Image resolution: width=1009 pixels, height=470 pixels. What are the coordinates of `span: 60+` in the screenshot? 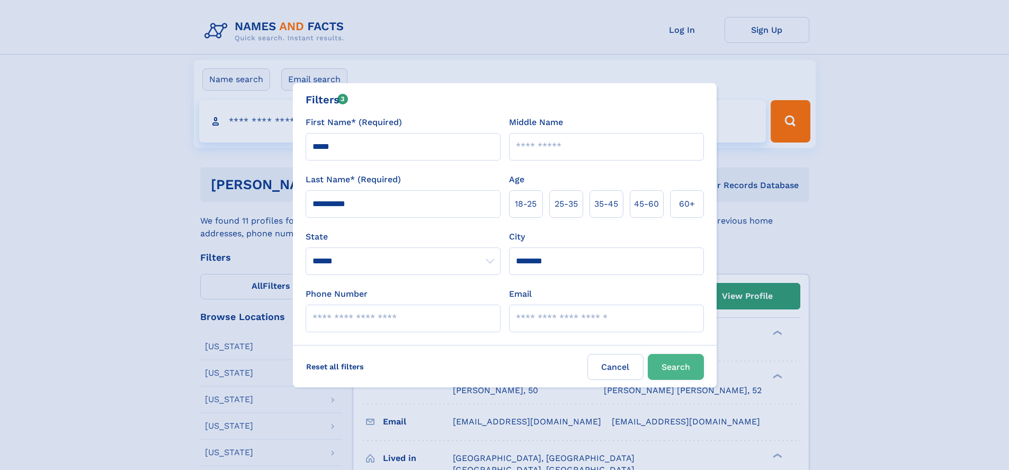 It's located at (687, 204).